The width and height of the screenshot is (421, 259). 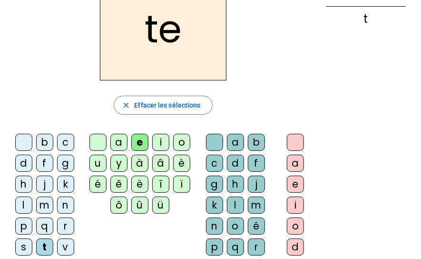 I want to click on div: ü, so click(x=161, y=205).